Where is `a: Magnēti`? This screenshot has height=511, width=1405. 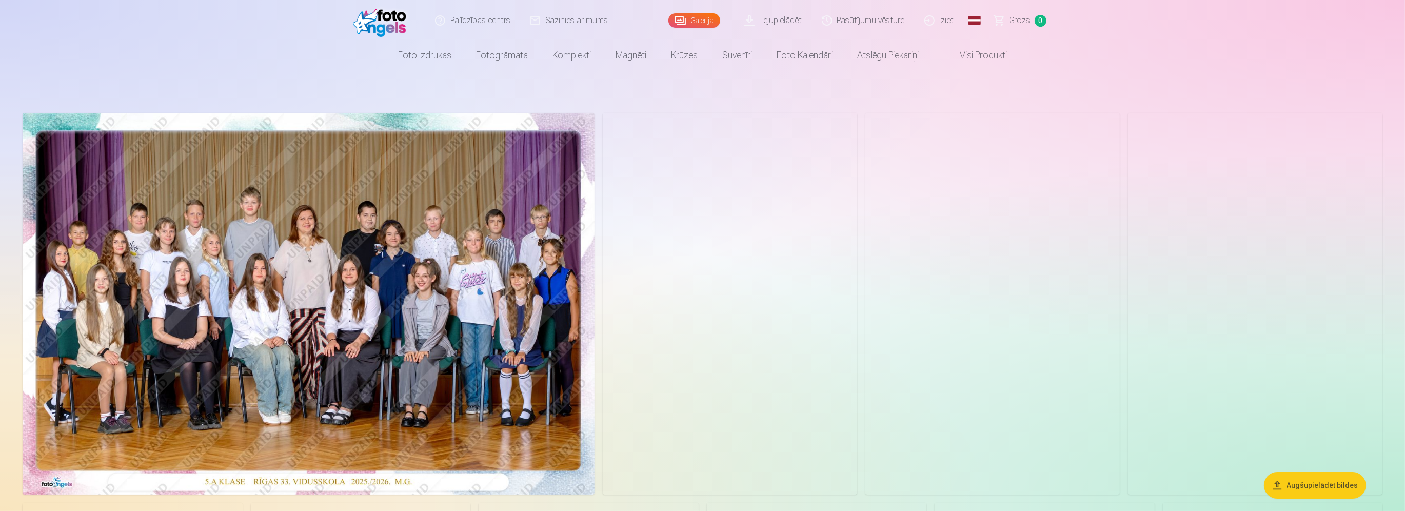 a: Magnēti is located at coordinates (631, 55).